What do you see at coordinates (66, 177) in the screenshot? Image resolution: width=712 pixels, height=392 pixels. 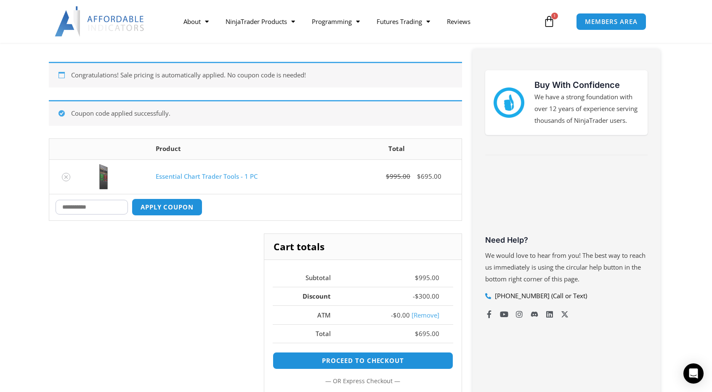 I see `a: Remove Essential Chart Trader Tools - 1 PC from cart` at bounding box center [66, 177].